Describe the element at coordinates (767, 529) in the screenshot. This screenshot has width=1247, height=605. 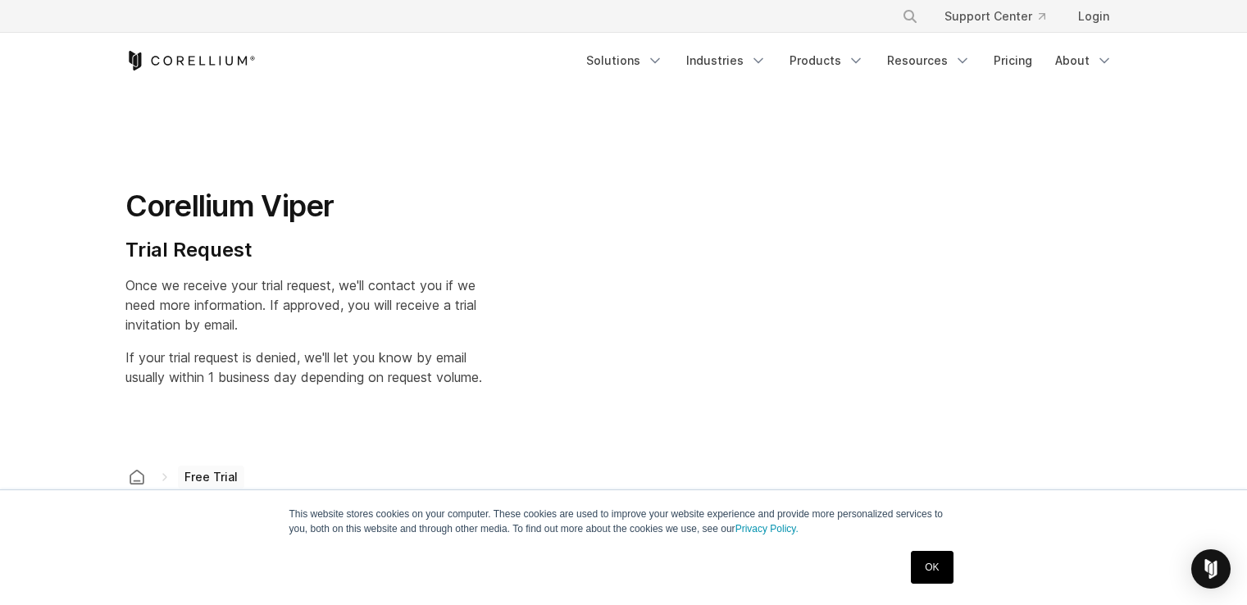
I see `a: Privacy Policy.` at that location.